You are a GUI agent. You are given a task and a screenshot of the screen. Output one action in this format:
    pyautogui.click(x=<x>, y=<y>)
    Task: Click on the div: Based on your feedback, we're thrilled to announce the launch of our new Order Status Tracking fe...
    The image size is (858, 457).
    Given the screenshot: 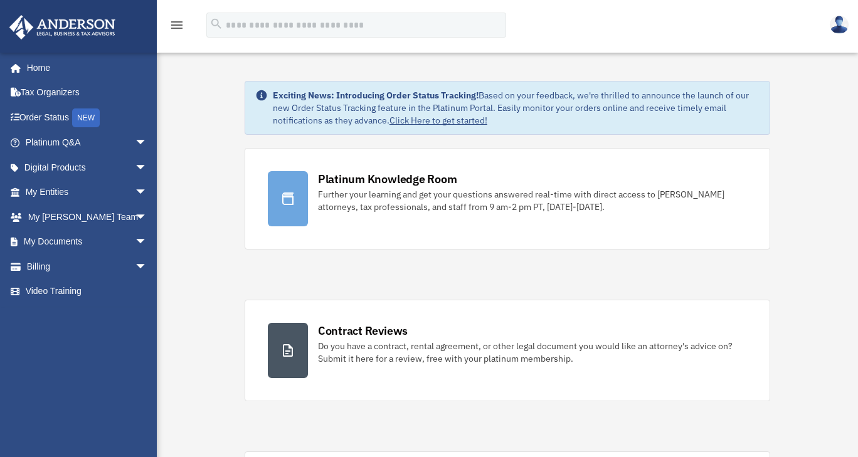 What is the action you would take?
    pyautogui.click(x=516, y=108)
    